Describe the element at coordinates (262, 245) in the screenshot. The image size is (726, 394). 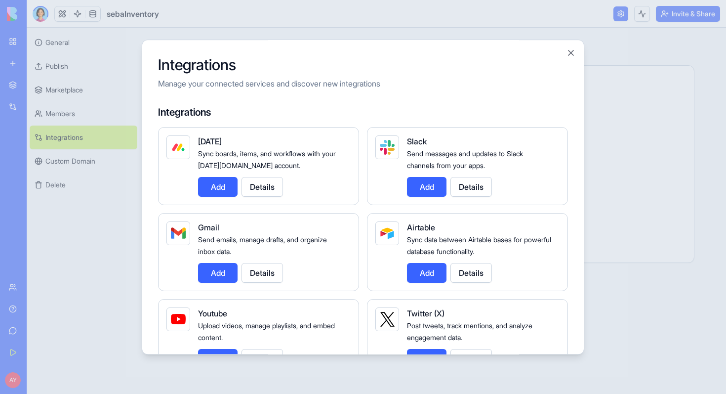
I see `span: Send emails, manage drafts, and organize inbox data.` at that location.